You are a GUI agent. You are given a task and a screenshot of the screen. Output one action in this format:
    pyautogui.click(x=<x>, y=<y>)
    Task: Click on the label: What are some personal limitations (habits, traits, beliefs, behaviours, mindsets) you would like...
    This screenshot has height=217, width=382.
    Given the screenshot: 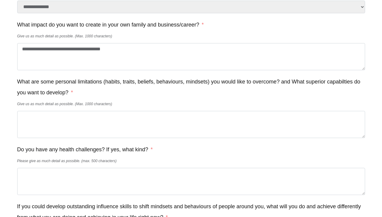 What is the action you would take?
    pyautogui.click(x=191, y=87)
    